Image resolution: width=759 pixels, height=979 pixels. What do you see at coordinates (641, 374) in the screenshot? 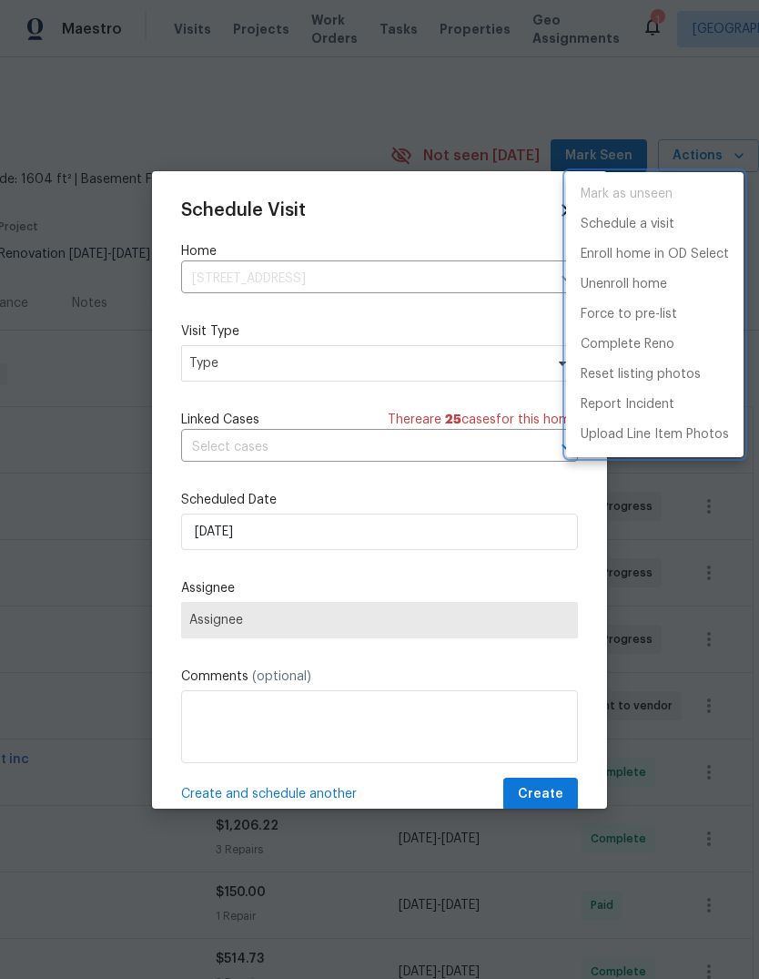
I see `p: Reset listing photos` at bounding box center [641, 374].